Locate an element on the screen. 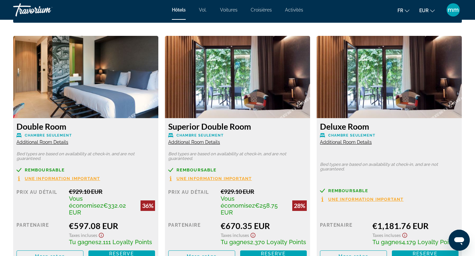  a: Travorium is located at coordinates (46, 10).